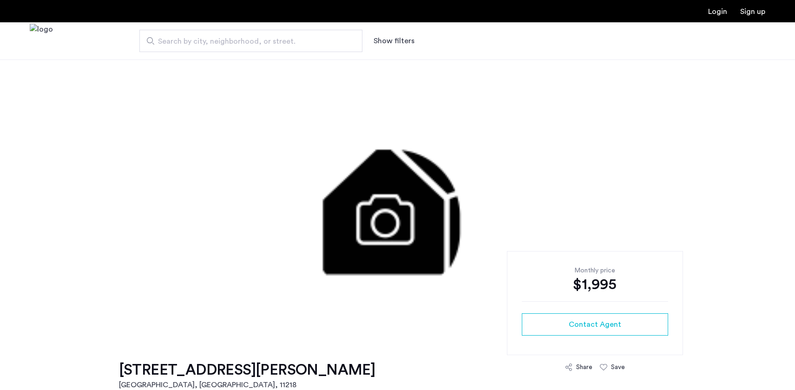 The height and width of the screenshot is (390, 795). I want to click on input: Apartment Search, so click(251, 41).